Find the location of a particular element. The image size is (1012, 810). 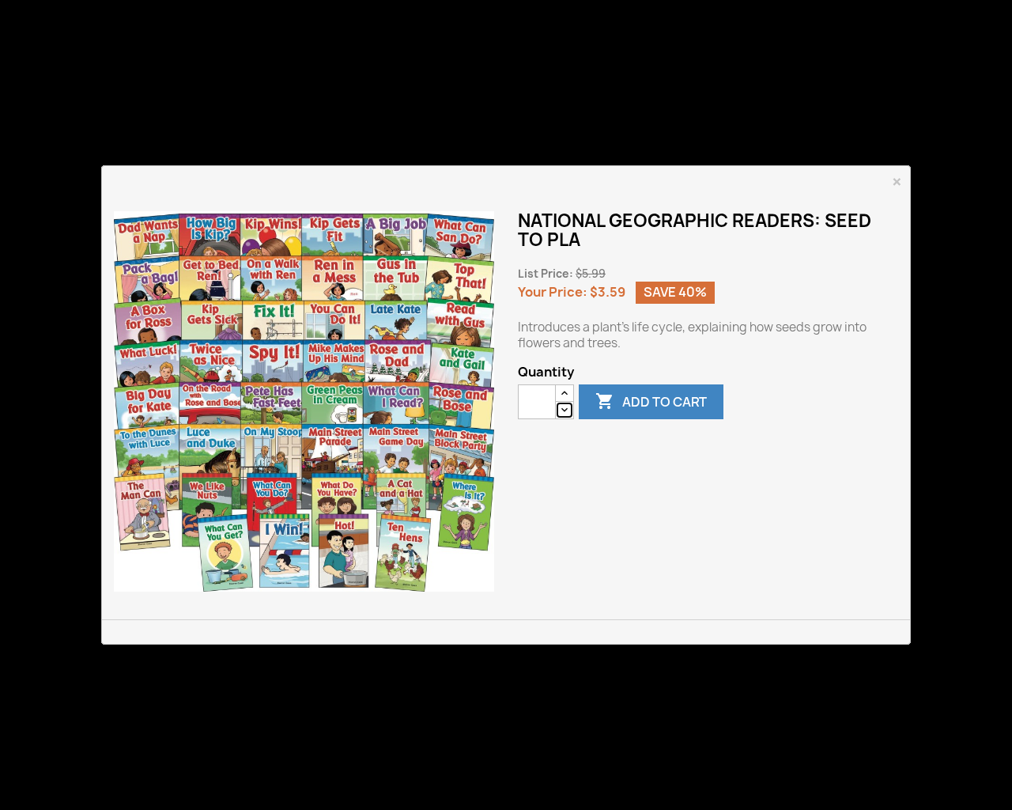

img: Targeted Phonics Grades K-1 (Set of 46) is located at coordinates (304, 401).